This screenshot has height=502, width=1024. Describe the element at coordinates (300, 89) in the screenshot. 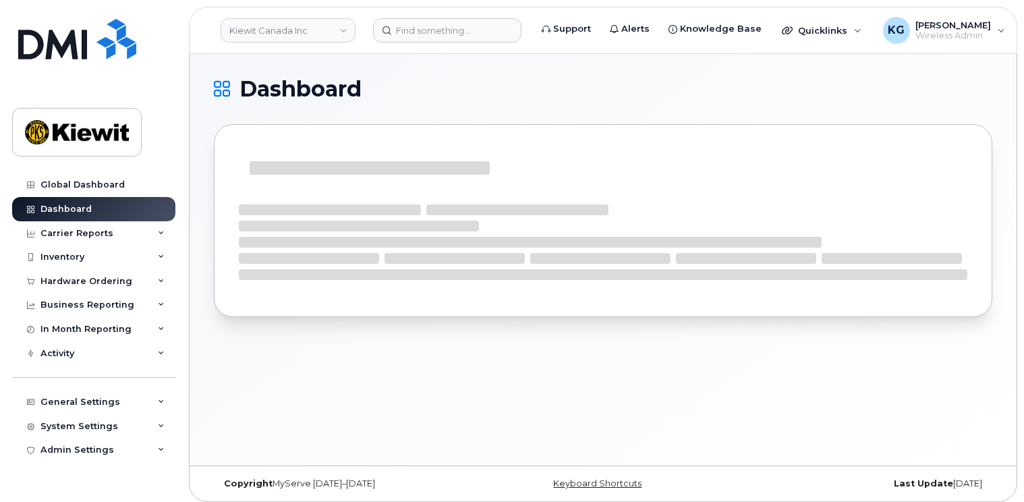

I see `span: Dashboard` at that location.